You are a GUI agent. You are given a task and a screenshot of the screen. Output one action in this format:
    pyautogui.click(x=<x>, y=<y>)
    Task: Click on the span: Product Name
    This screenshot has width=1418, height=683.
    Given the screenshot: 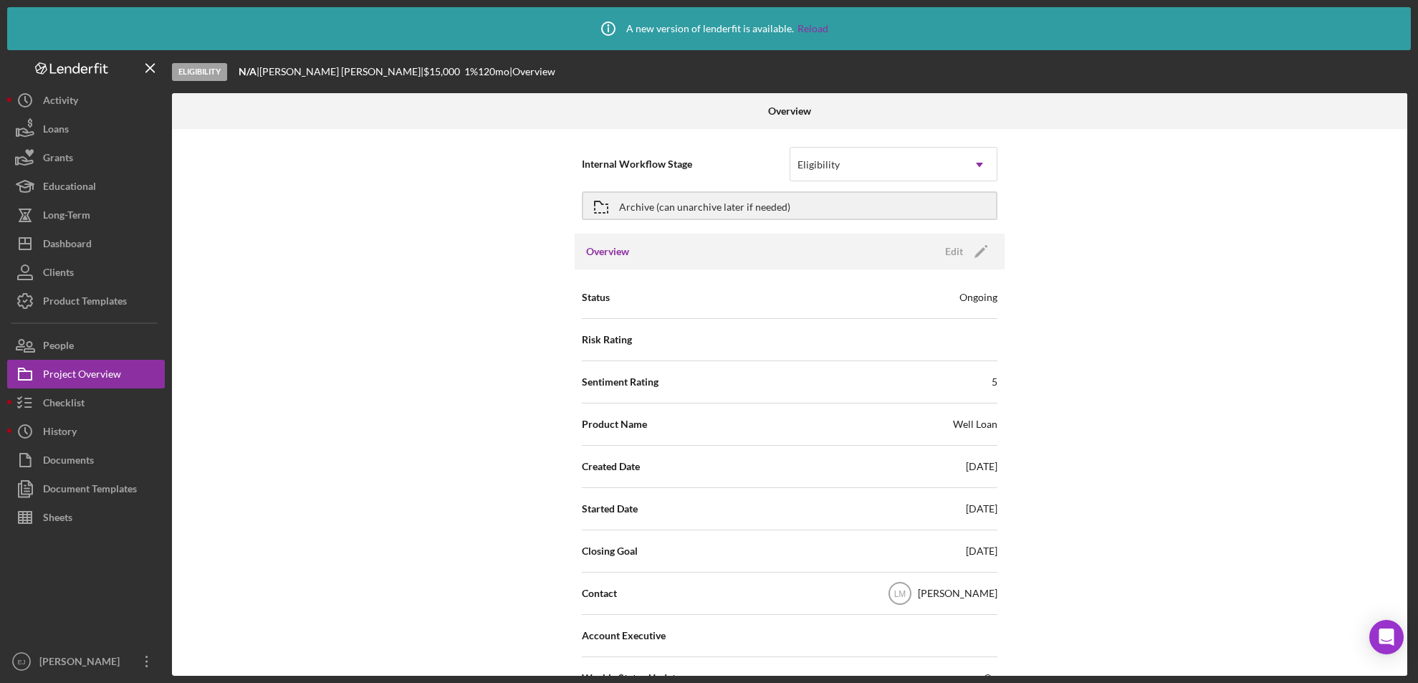 What is the action you would take?
    pyautogui.click(x=614, y=424)
    